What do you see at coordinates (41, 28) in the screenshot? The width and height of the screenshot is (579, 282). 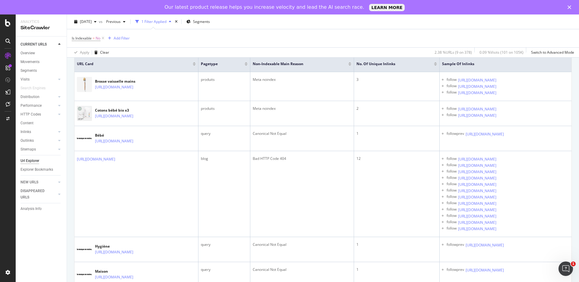 I see `div: SiteCrawler` at bounding box center [41, 28].